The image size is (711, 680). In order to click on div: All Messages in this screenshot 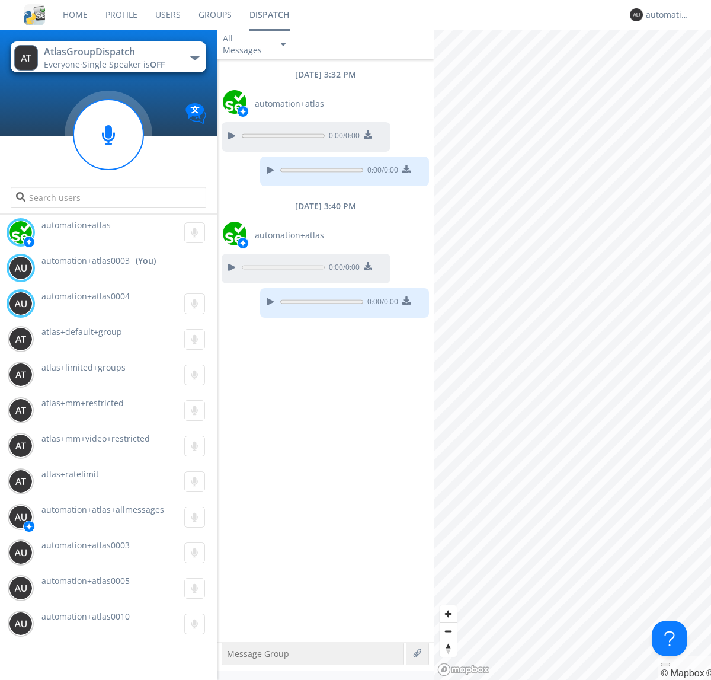, I will do `click(247, 44)`.